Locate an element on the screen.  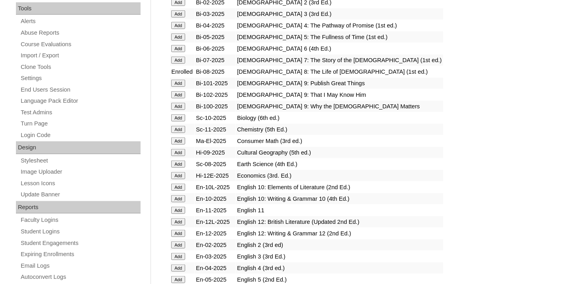
td: English 10: Elements of Literature (2nd Ed.) is located at coordinates (339, 187).